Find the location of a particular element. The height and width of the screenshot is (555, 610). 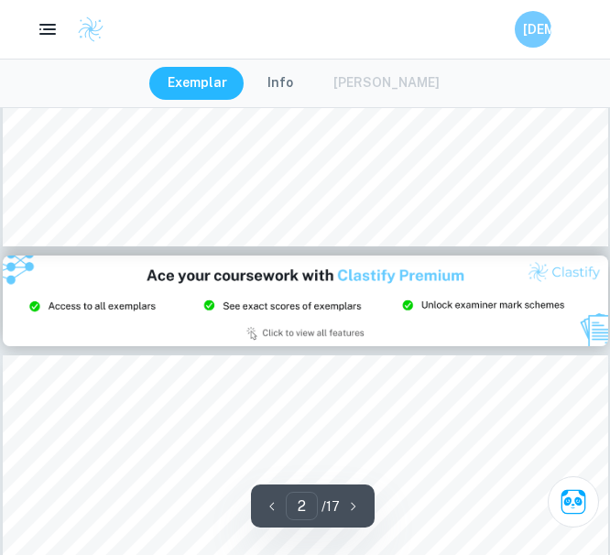

button: Info is located at coordinates (280, 83).